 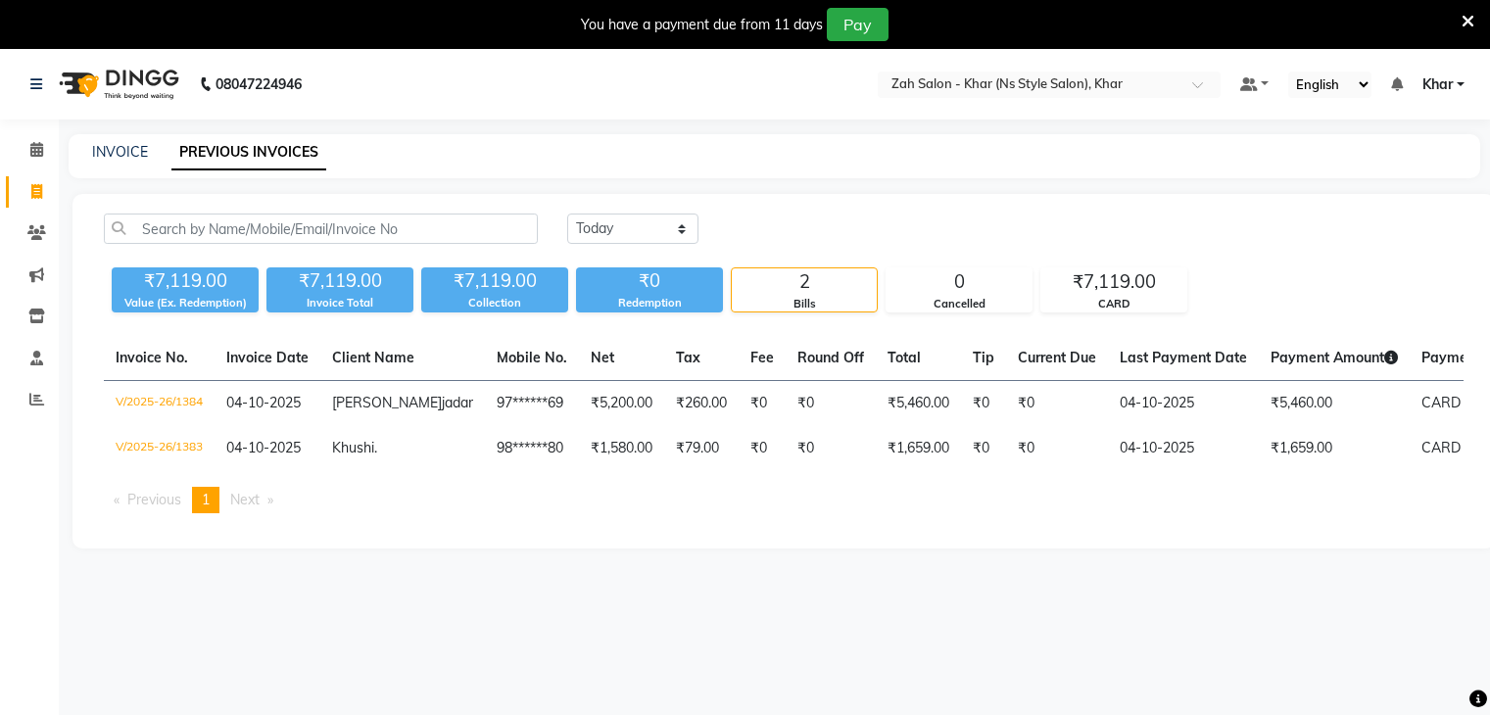 What do you see at coordinates (117, 84) in the screenshot?
I see `img: logo` at bounding box center [117, 84].